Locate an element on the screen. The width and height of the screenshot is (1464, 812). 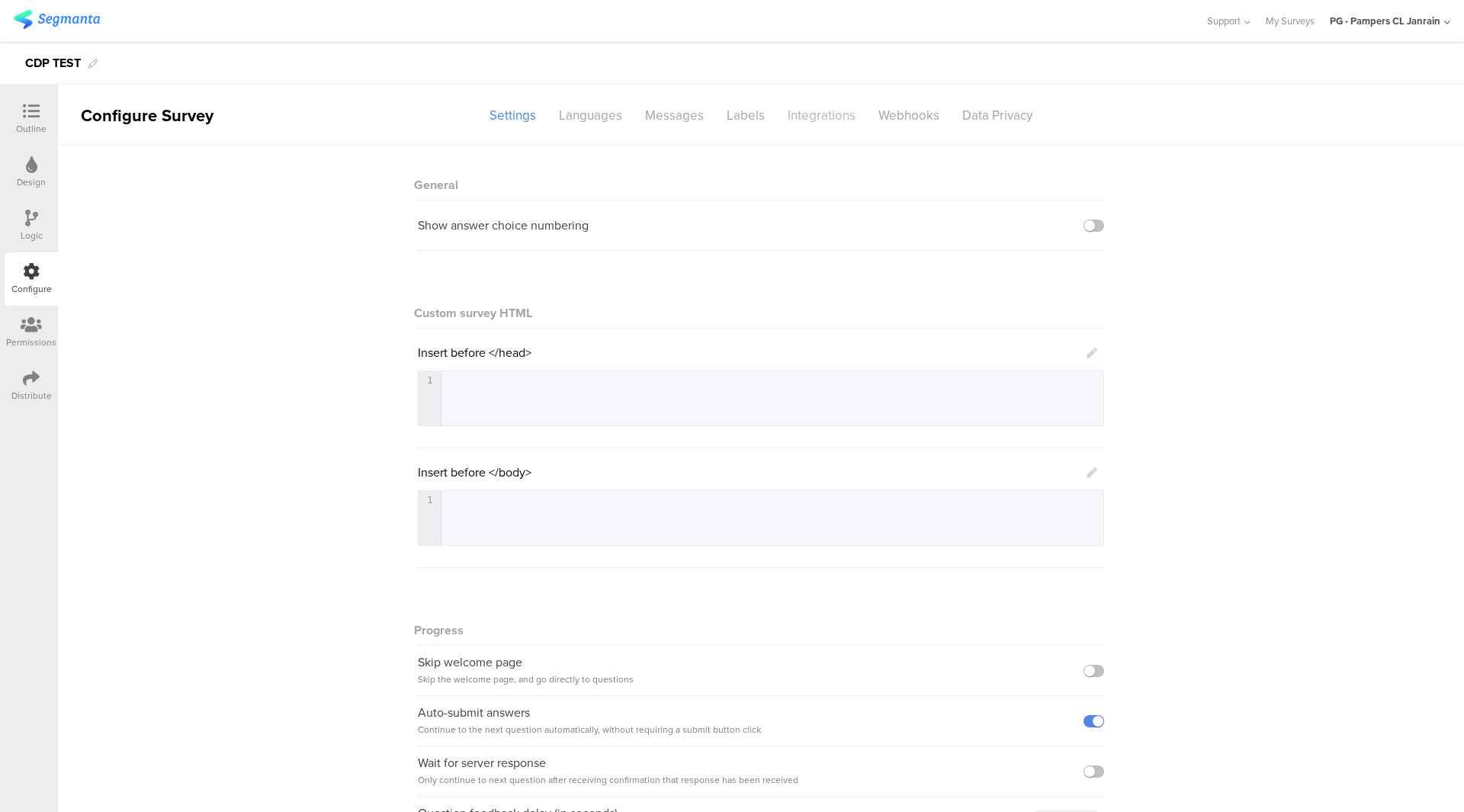
div: Outline is located at coordinates (31, 129).